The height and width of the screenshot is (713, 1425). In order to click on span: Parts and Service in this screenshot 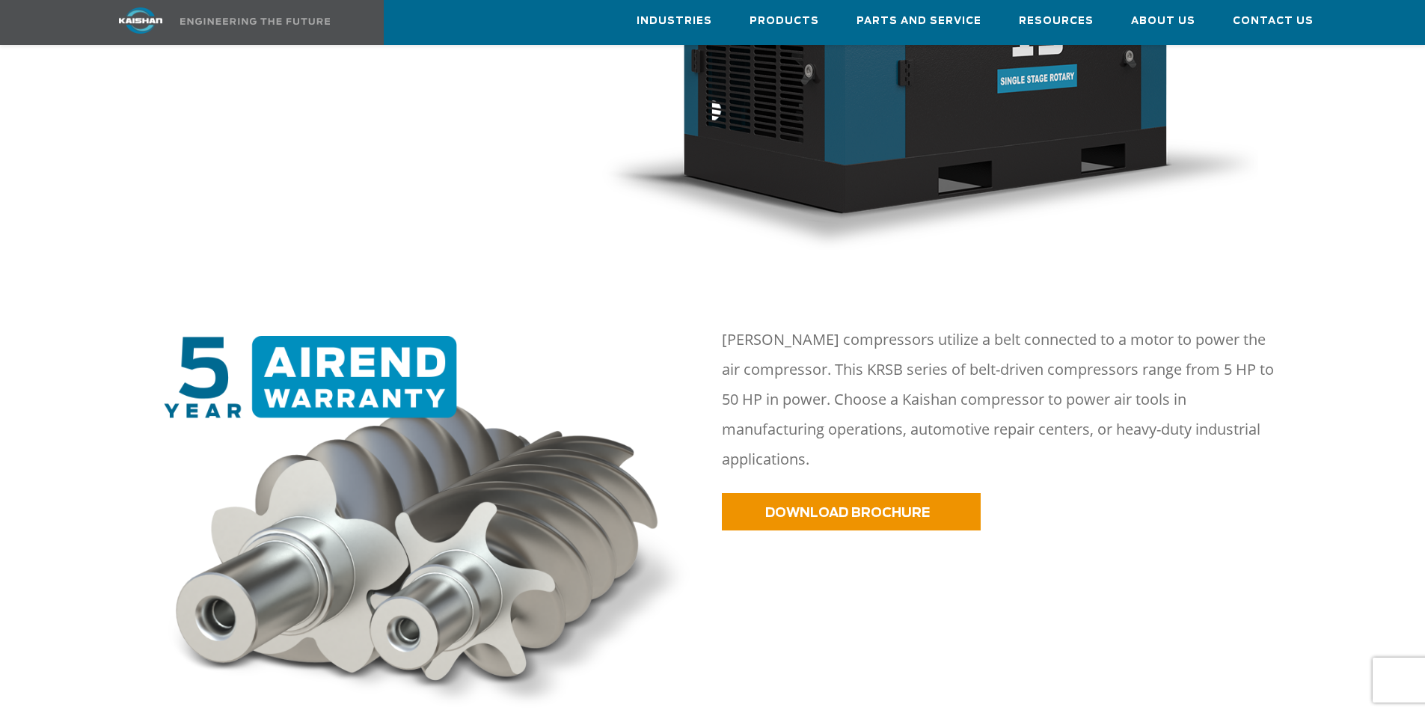, I will do `click(919, 21)`.